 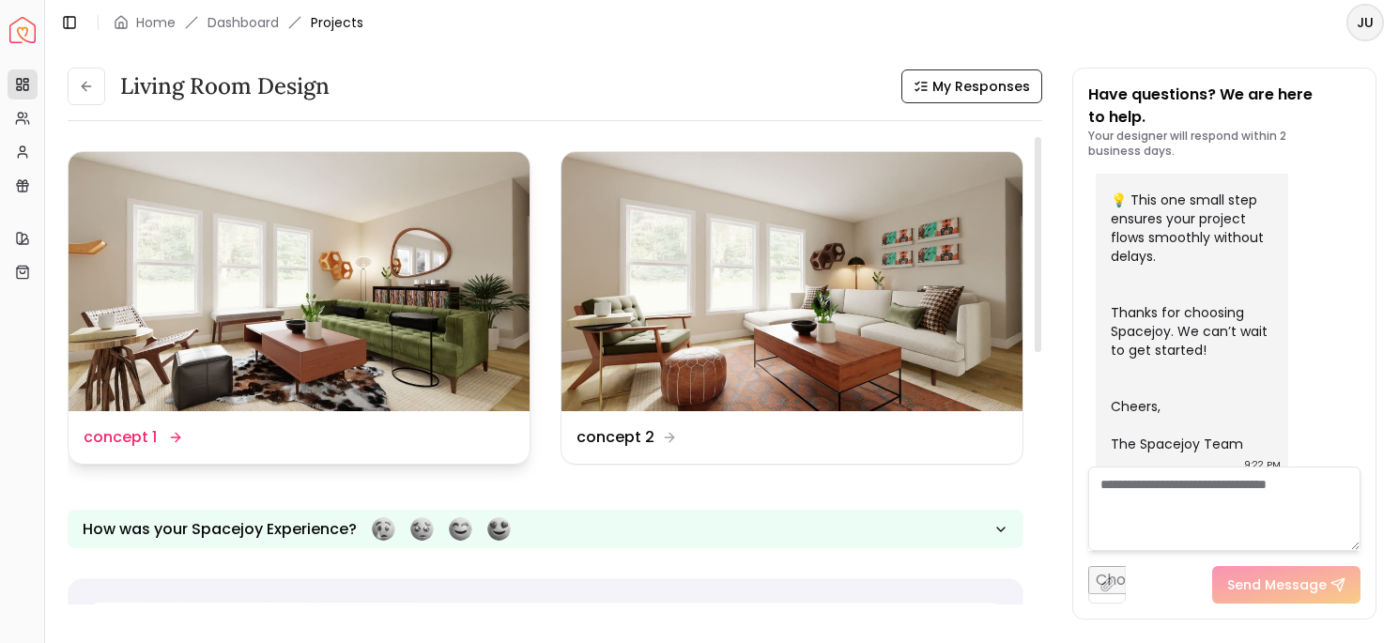 What do you see at coordinates (546, 529) in the screenshot?
I see `button: How was your Spacejoy Experience?Feeling terribleFeeling badFeeling goodFeeling awesome` at bounding box center [546, 529].